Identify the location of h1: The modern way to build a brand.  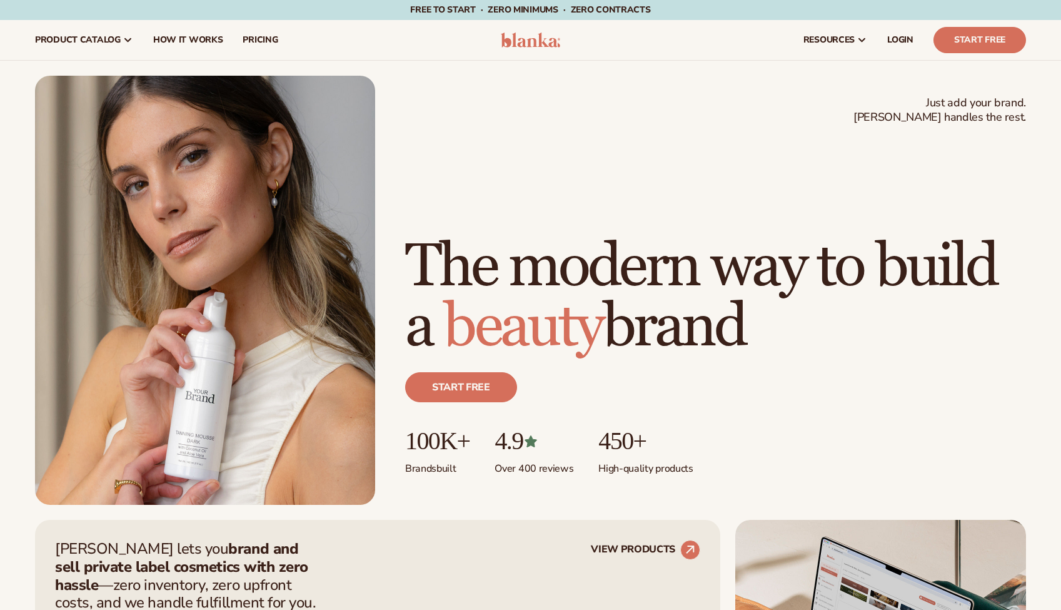
(716, 297).